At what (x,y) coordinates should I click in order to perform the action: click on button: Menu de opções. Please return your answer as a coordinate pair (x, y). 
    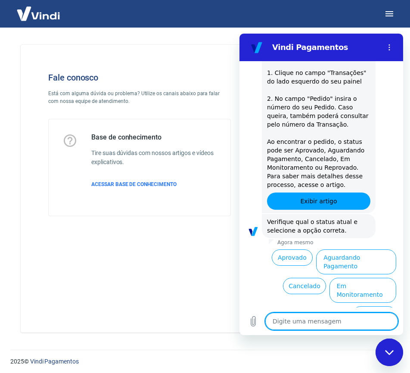
    Looking at the image, I should click on (150, 14).